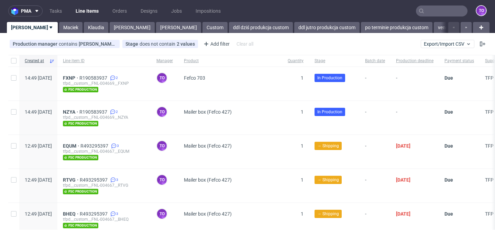 This screenshot has height=230, width=495. What do you see at coordinates (208, 11) in the screenshot?
I see `a: Impositions` at bounding box center [208, 11].